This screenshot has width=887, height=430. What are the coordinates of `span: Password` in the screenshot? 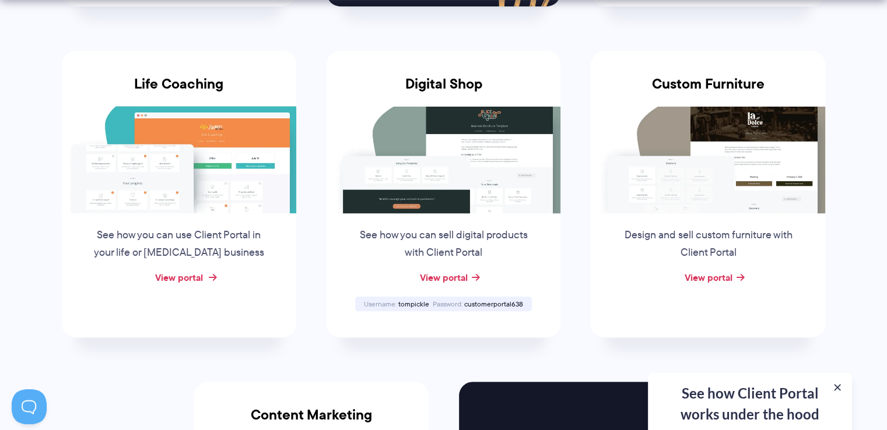 It's located at (447, 304).